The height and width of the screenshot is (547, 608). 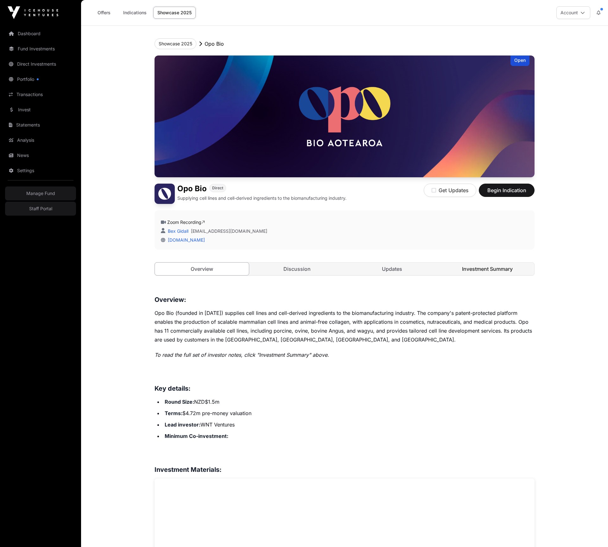 I want to click on a: Overview, so click(x=202, y=269).